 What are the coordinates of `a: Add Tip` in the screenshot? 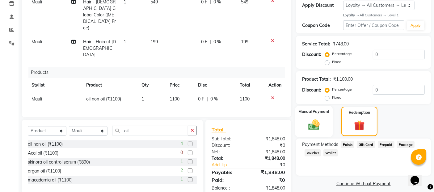 It's located at (231, 165).